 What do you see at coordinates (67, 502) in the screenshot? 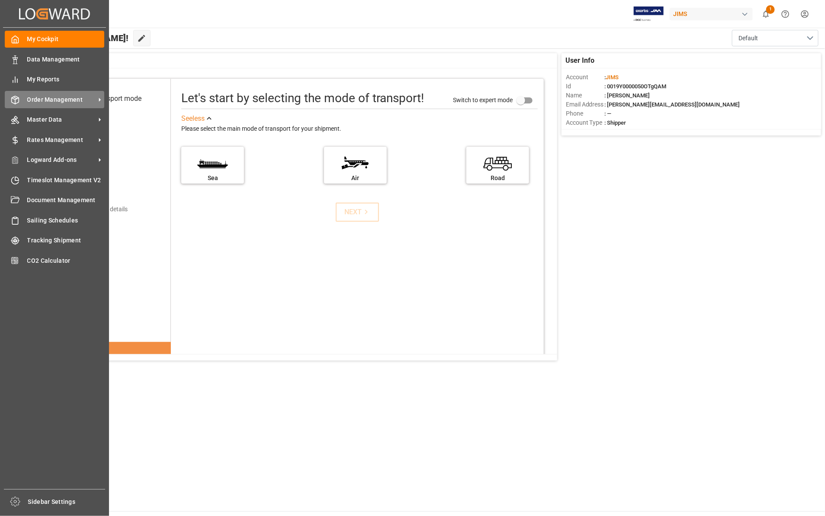
I see `span: Sidebar Settings` at bounding box center [67, 502].